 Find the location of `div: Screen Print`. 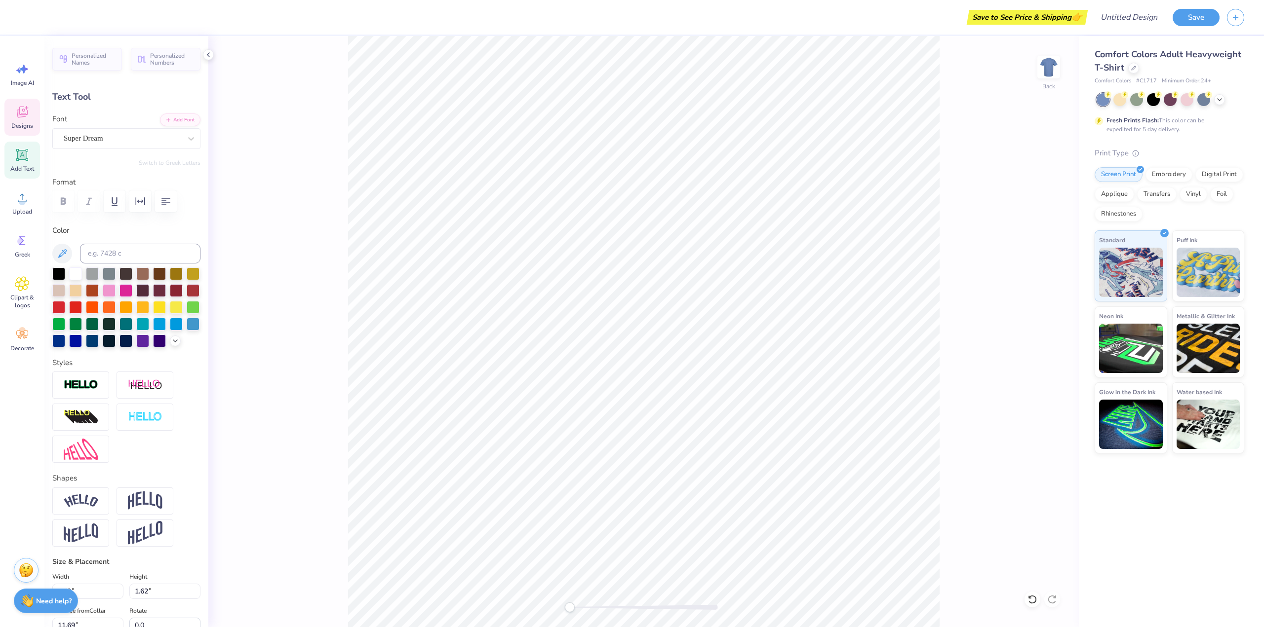

div: Screen Print is located at coordinates (1118, 175).